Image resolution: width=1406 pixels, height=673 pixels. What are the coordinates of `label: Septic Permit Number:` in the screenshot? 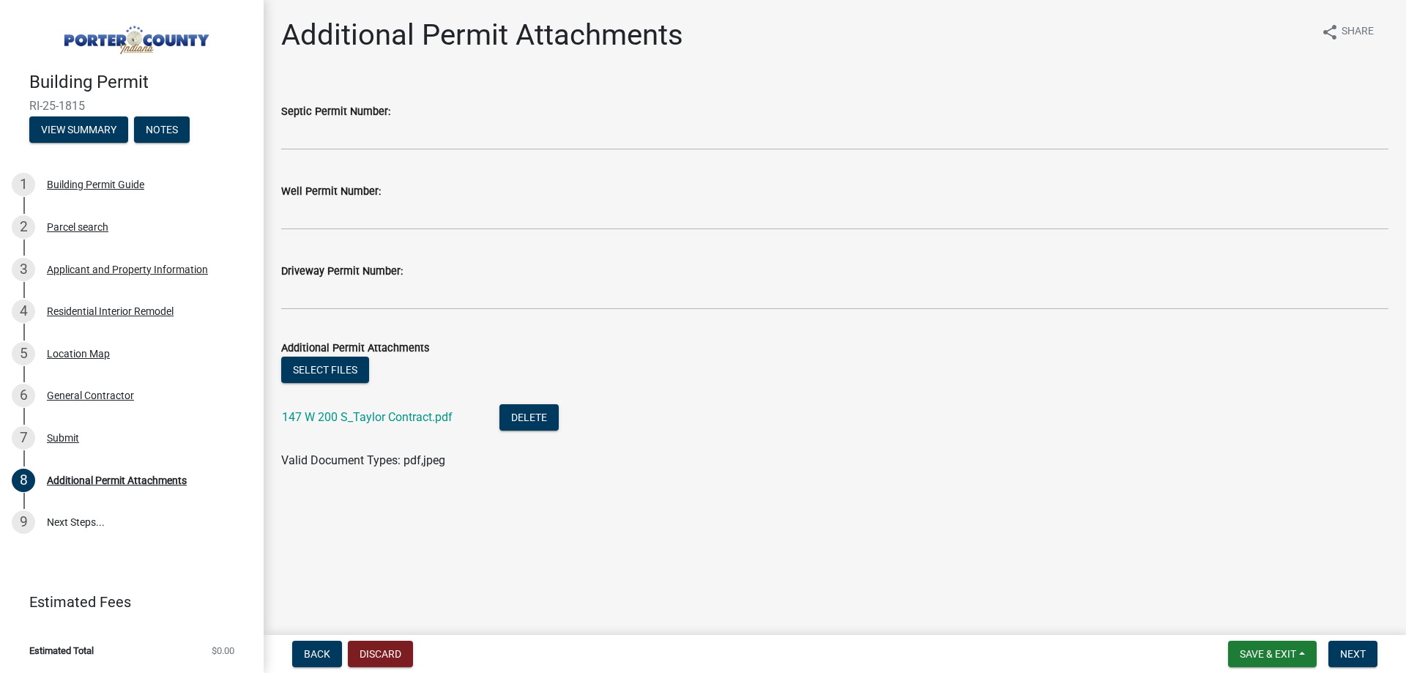 It's located at (335, 112).